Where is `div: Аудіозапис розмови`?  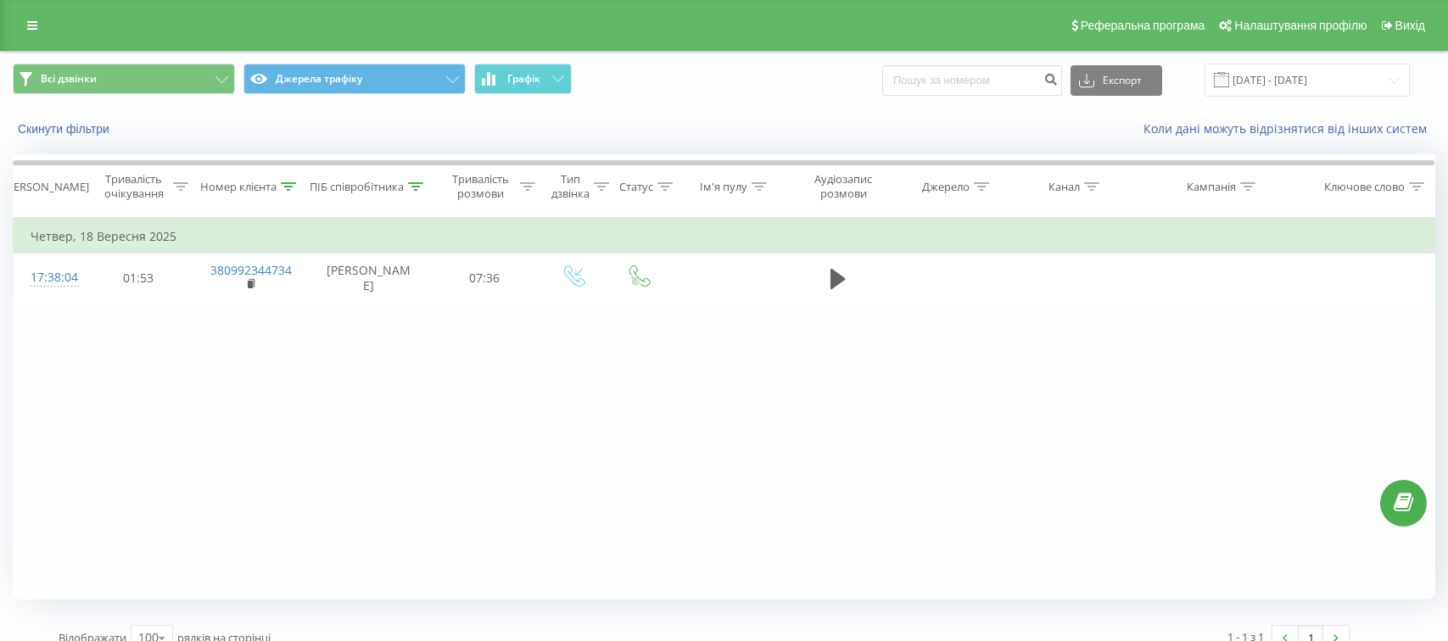
div: Аудіозапис розмови is located at coordinates (843, 187).